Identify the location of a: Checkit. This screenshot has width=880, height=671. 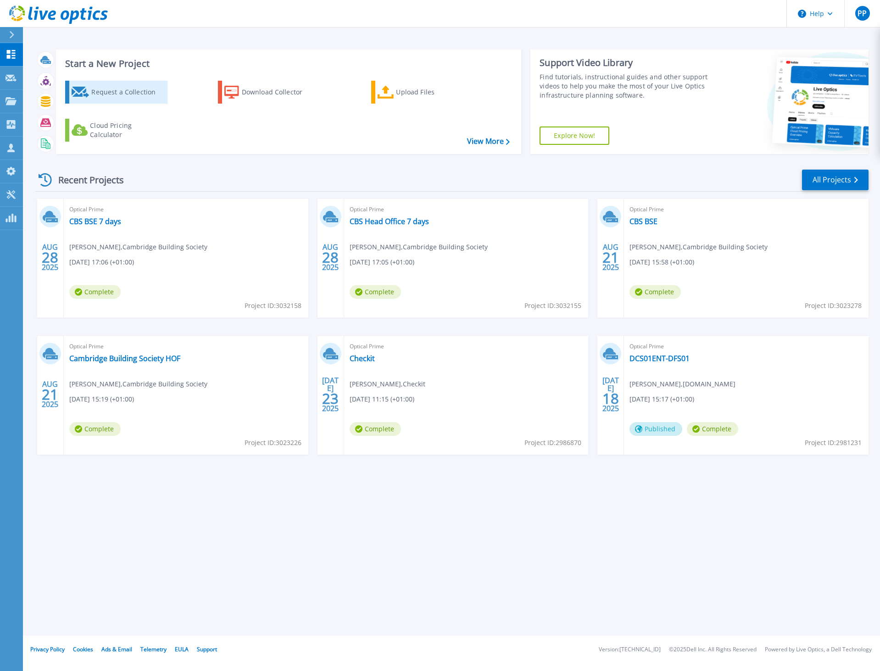
(362, 359).